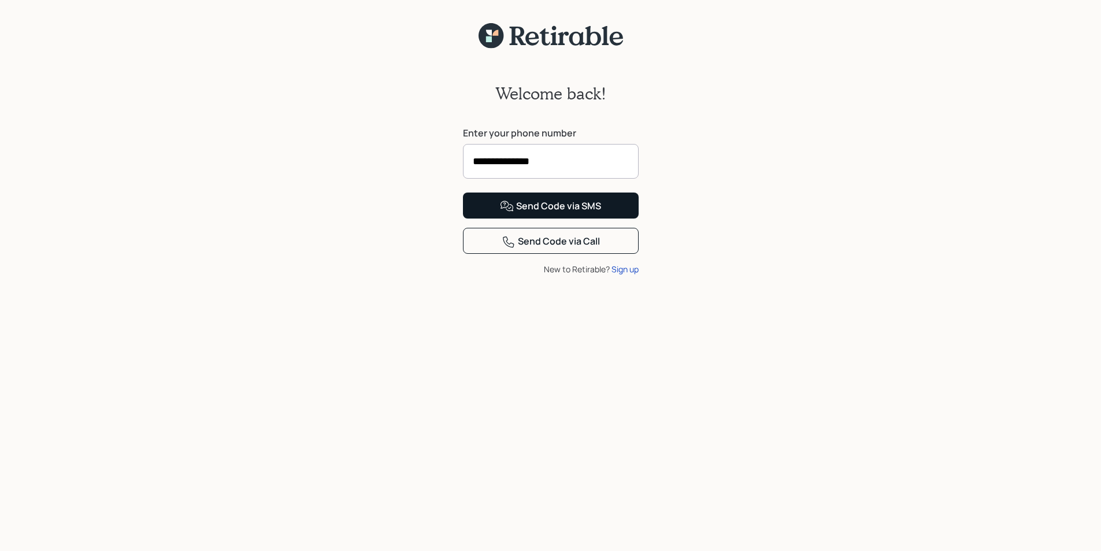  What do you see at coordinates (551, 242) in the screenshot?
I see `div: Send Code via Call` at bounding box center [551, 242].